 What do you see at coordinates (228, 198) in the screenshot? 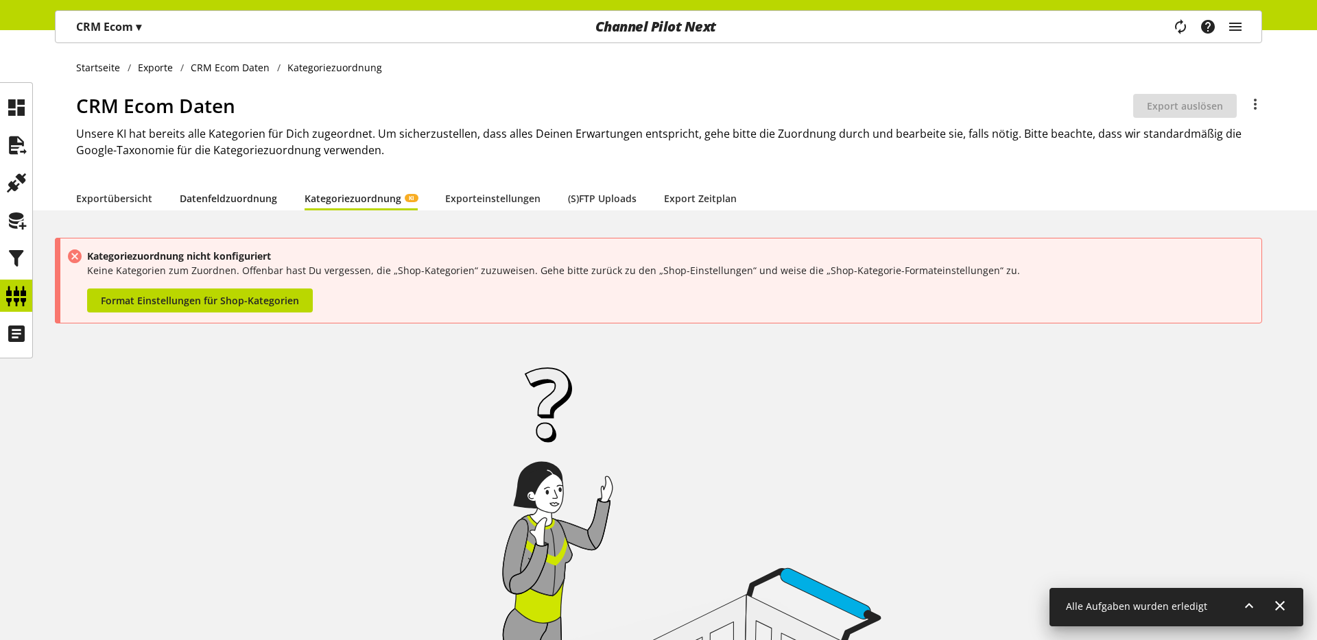
I see `a: Datenfeldzuordnung` at bounding box center [228, 198].